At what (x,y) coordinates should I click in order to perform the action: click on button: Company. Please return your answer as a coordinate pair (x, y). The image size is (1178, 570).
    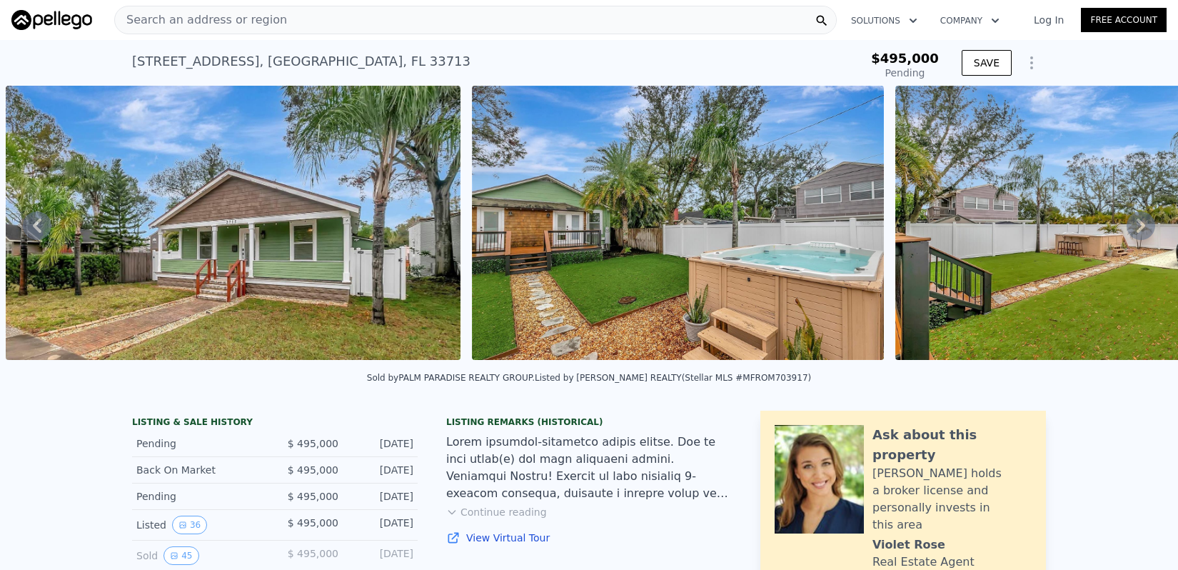
    Looking at the image, I should click on (969, 21).